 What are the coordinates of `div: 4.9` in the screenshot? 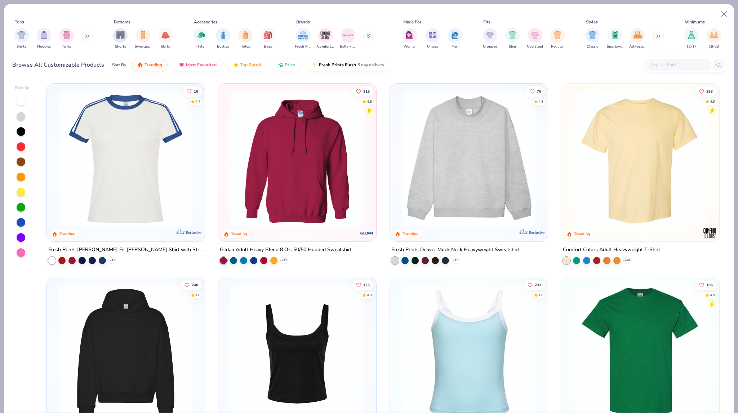 It's located at (369, 295).